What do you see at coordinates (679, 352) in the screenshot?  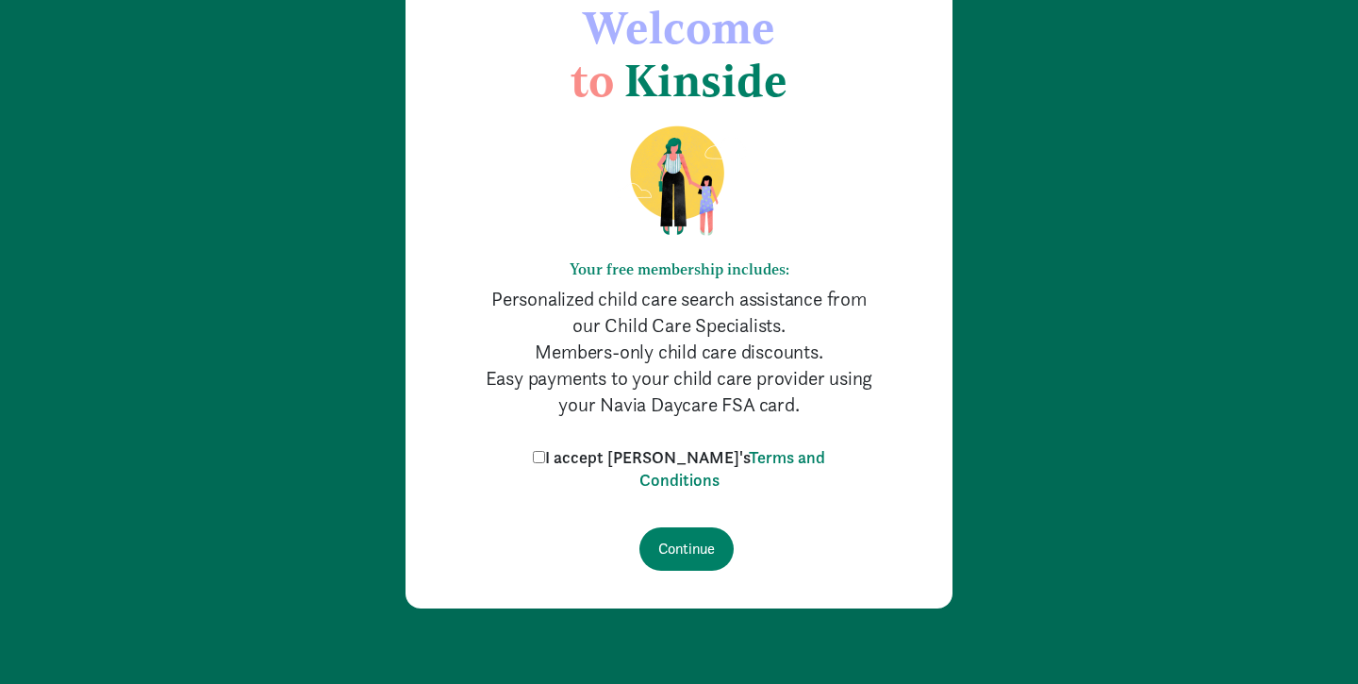 I see `p: Members-only child care discounts.` at bounding box center [679, 352].